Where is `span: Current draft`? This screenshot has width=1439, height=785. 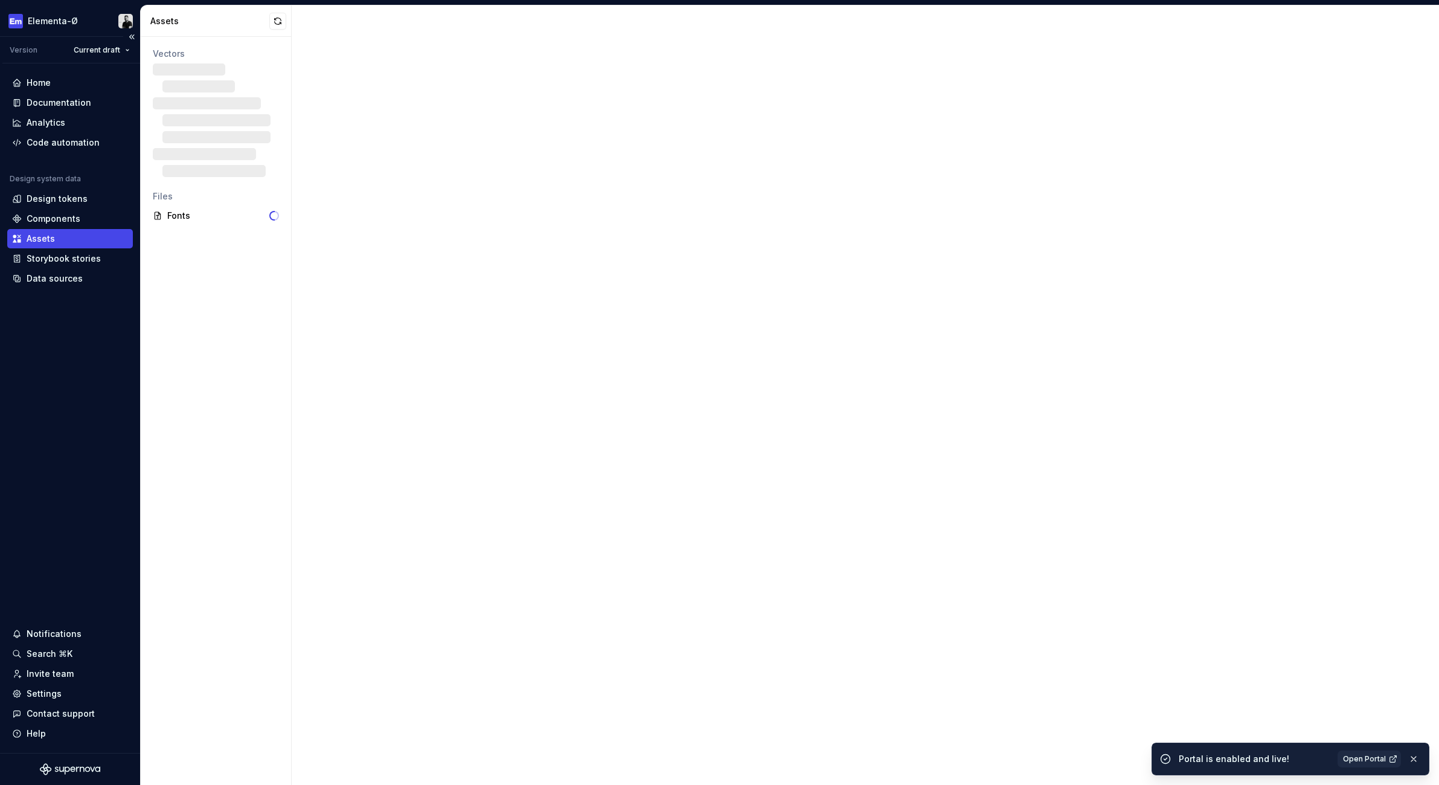
span: Current draft is located at coordinates (97, 50).